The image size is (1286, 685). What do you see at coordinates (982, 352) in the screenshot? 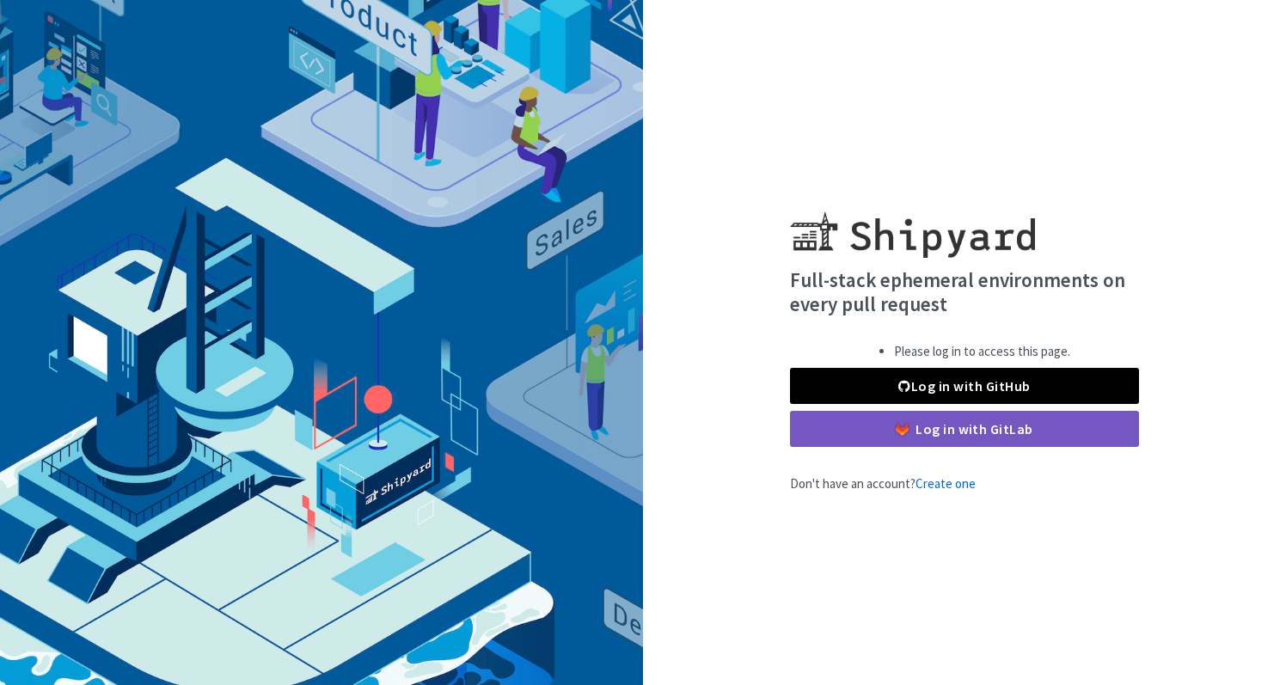
I see `li: Please log in to access this page.` at bounding box center [982, 352].